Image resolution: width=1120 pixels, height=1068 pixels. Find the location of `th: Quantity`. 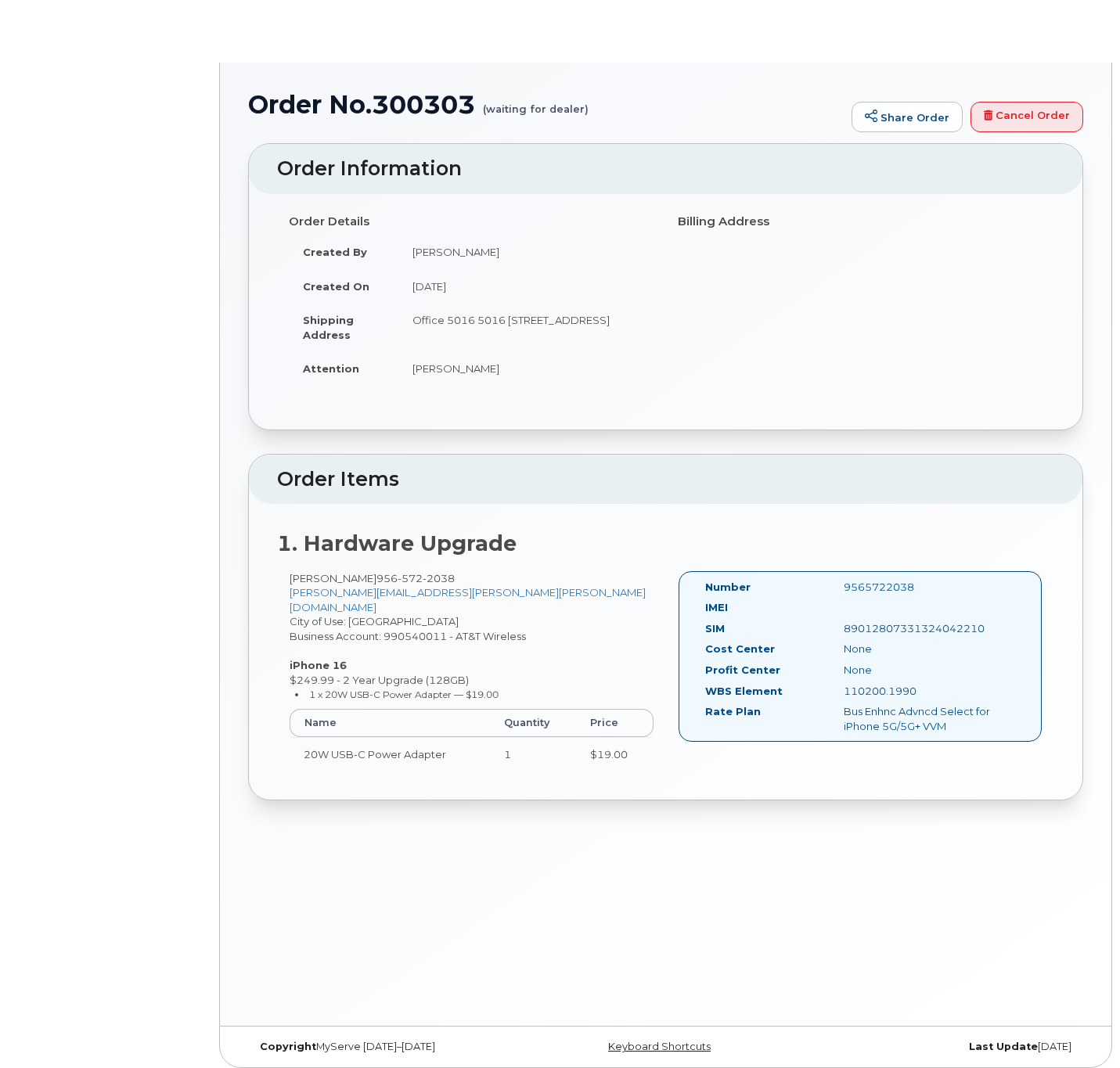

th: Quantity is located at coordinates (533, 723).